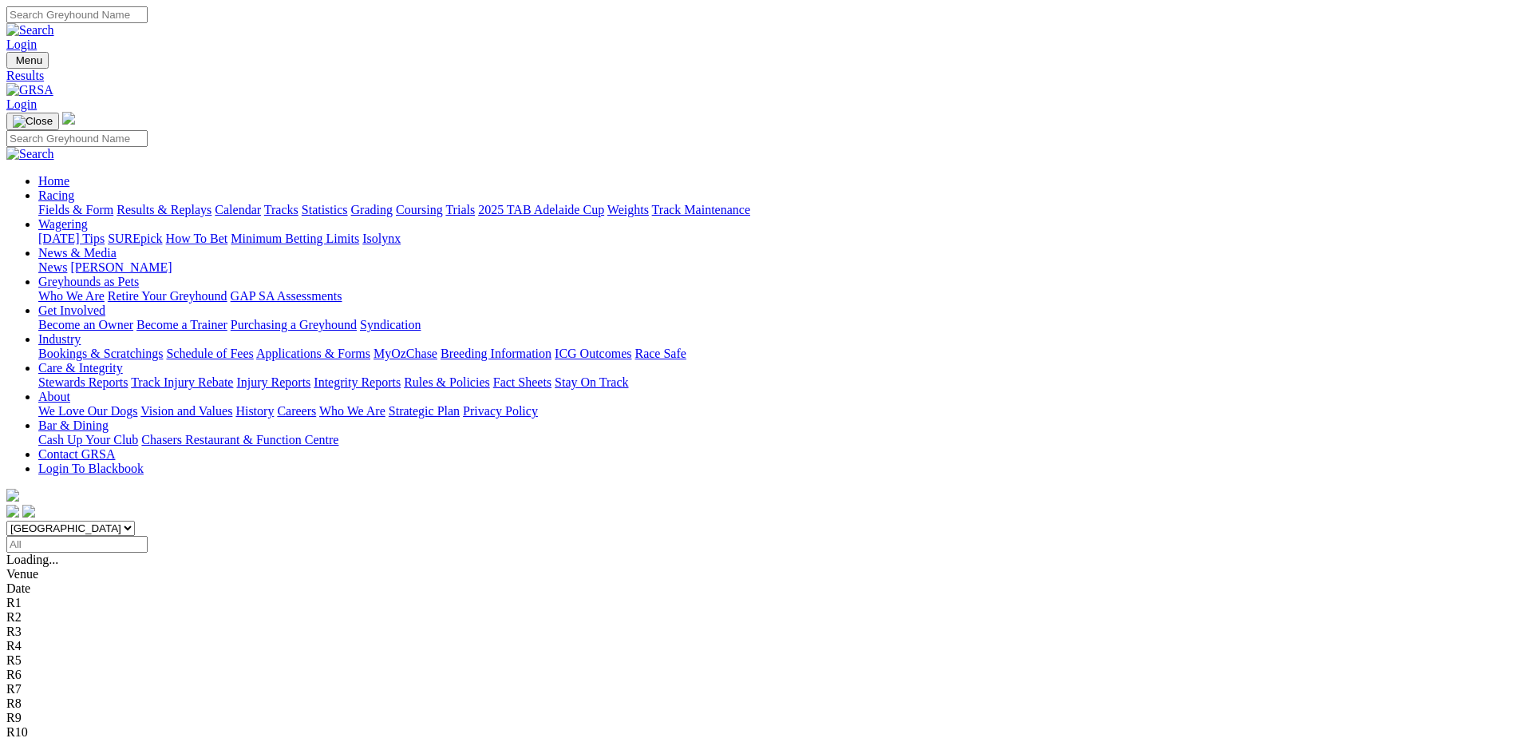  I want to click on a: Minimum Betting Limits, so click(295, 238).